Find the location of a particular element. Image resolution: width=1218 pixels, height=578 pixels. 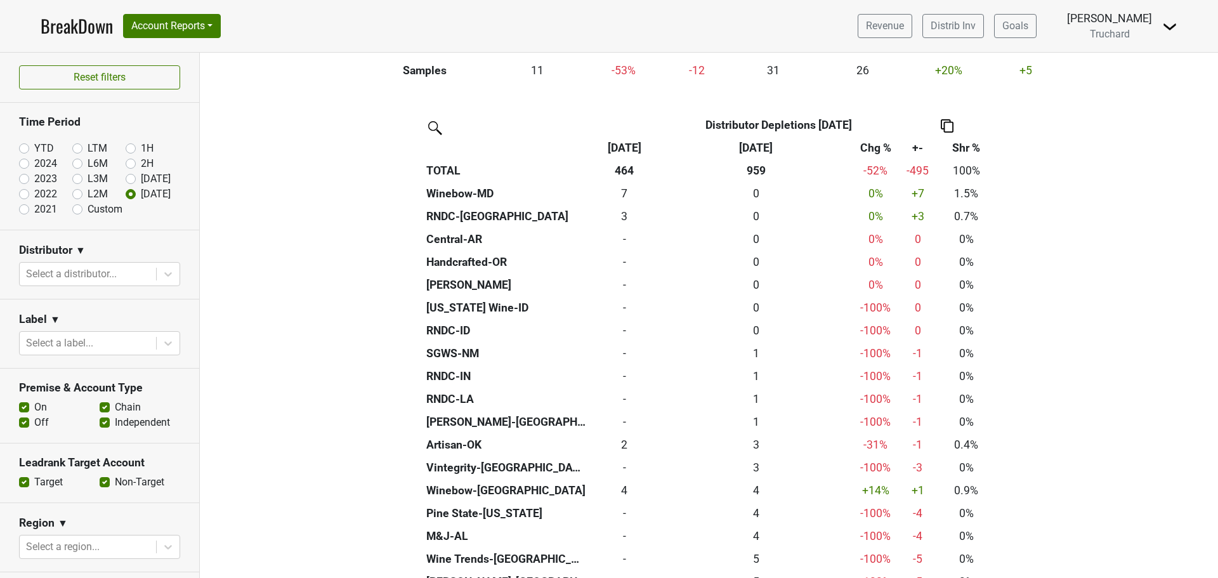

label: L2M is located at coordinates (98, 194).